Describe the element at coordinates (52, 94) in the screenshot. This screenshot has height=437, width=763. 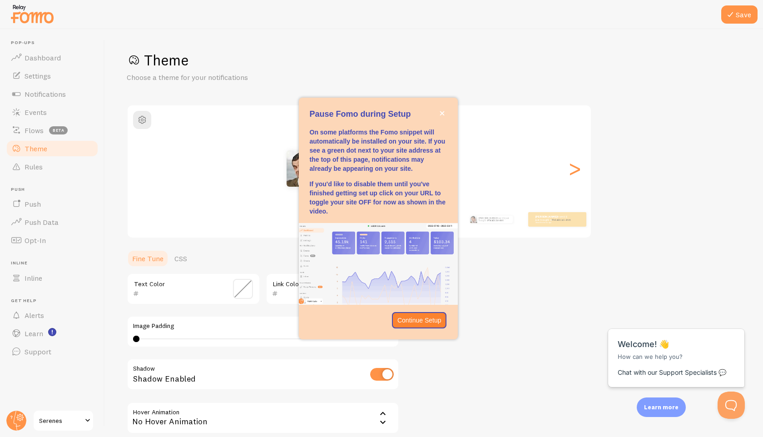
I see `a: Notifications` at that location.